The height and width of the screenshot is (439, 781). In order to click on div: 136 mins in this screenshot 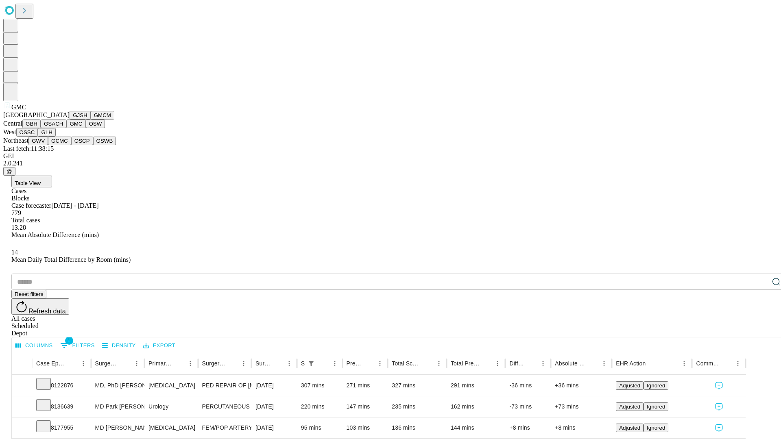, I will do `click(417, 428)`.